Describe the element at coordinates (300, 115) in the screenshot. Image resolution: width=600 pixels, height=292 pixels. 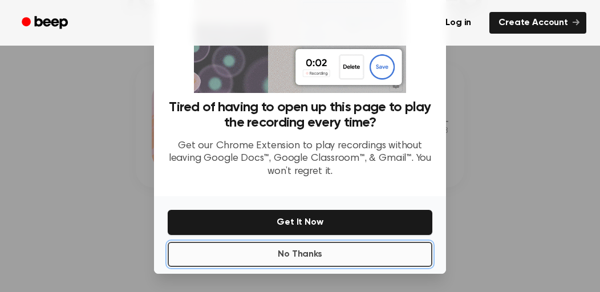
I see `h3: Tired of having to open up this page to play the recording every time?` at that location.